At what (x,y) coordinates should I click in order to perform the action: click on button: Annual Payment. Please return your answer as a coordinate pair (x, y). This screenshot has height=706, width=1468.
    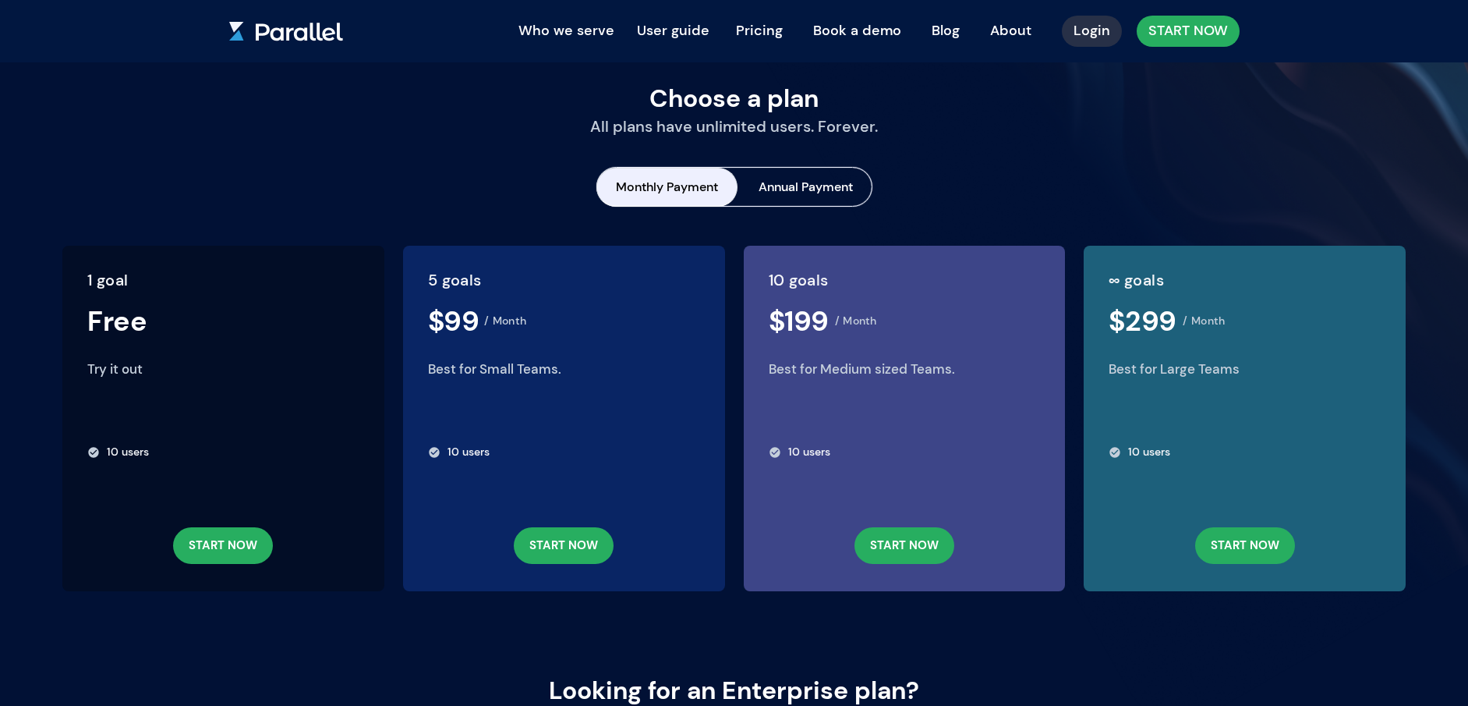
    Looking at the image, I should click on (806, 187).